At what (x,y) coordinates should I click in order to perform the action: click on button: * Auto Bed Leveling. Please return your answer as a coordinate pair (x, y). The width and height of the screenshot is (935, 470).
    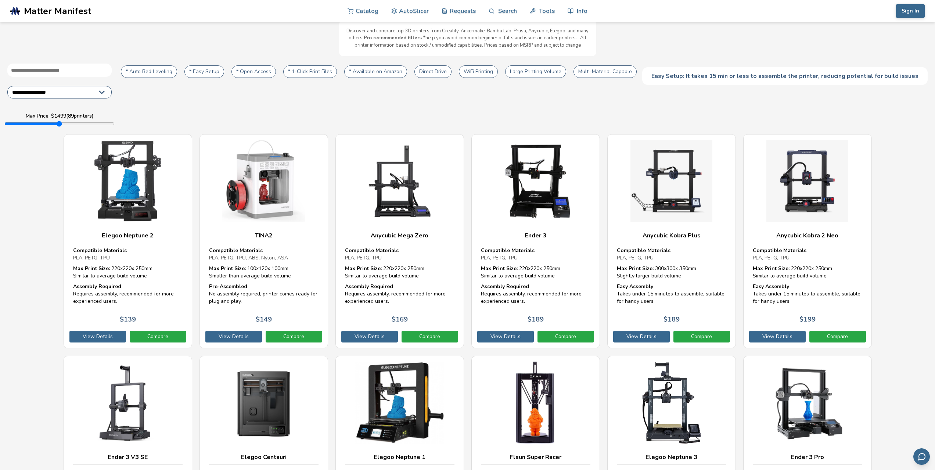
    Looking at the image, I should click on (149, 72).